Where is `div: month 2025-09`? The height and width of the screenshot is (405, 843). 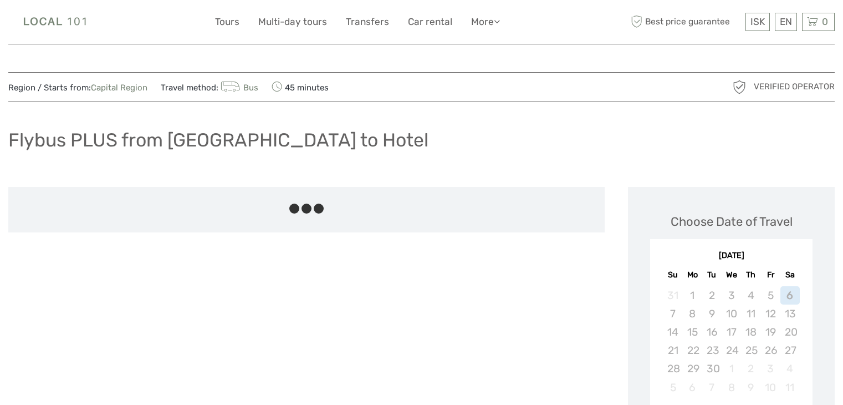
div: month 2025-09 is located at coordinates (732, 341).